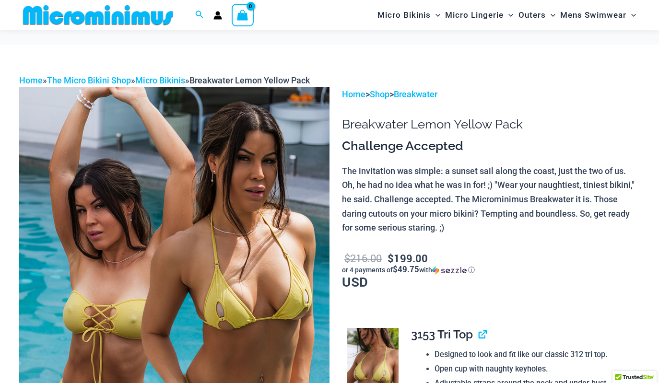  What do you see at coordinates (243, 15) in the screenshot?
I see `a: View Shopping Cart, empty` at bounding box center [243, 15].